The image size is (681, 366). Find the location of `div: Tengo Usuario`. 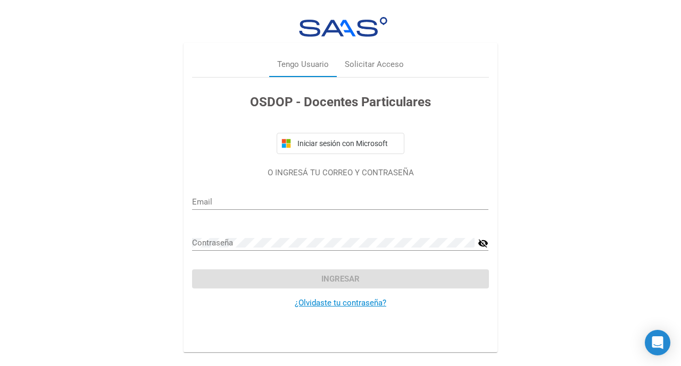

div: Tengo Usuario is located at coordinates (303, 64).